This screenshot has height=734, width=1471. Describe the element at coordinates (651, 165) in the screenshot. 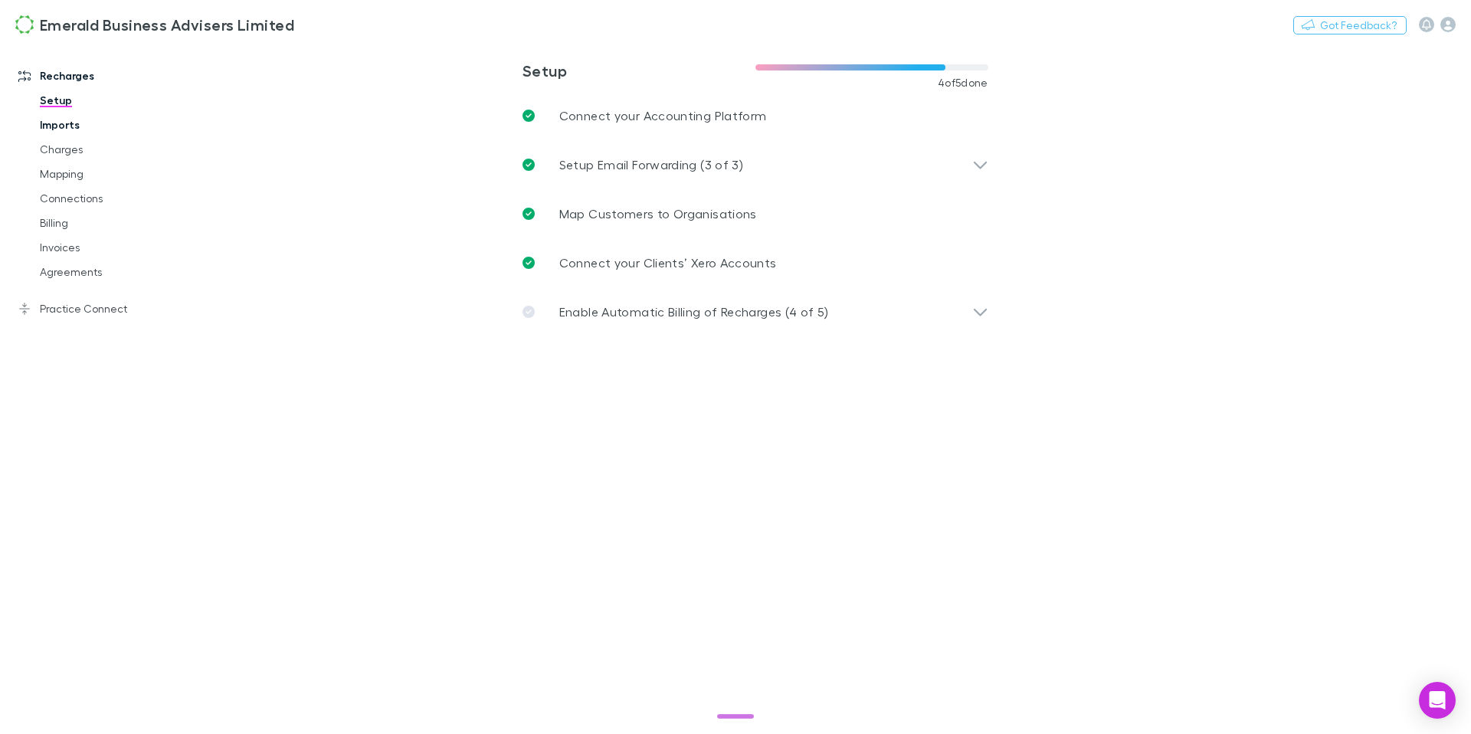

I see `p: Setup Email Forwarding (3 of 3)` at that location.